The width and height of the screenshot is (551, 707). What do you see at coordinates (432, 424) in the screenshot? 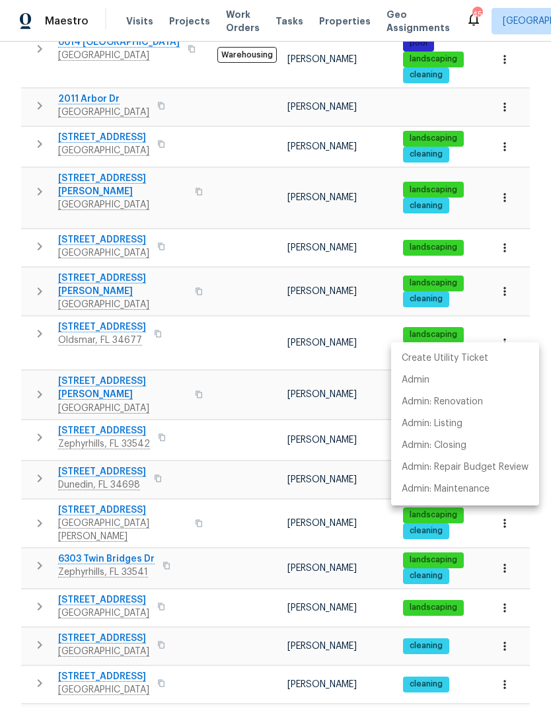
I see `p: Admin: Listing` at bounding box center [432, 424].